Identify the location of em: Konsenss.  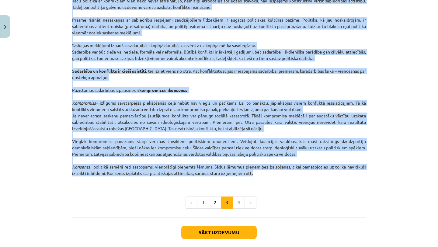
(81, 167).